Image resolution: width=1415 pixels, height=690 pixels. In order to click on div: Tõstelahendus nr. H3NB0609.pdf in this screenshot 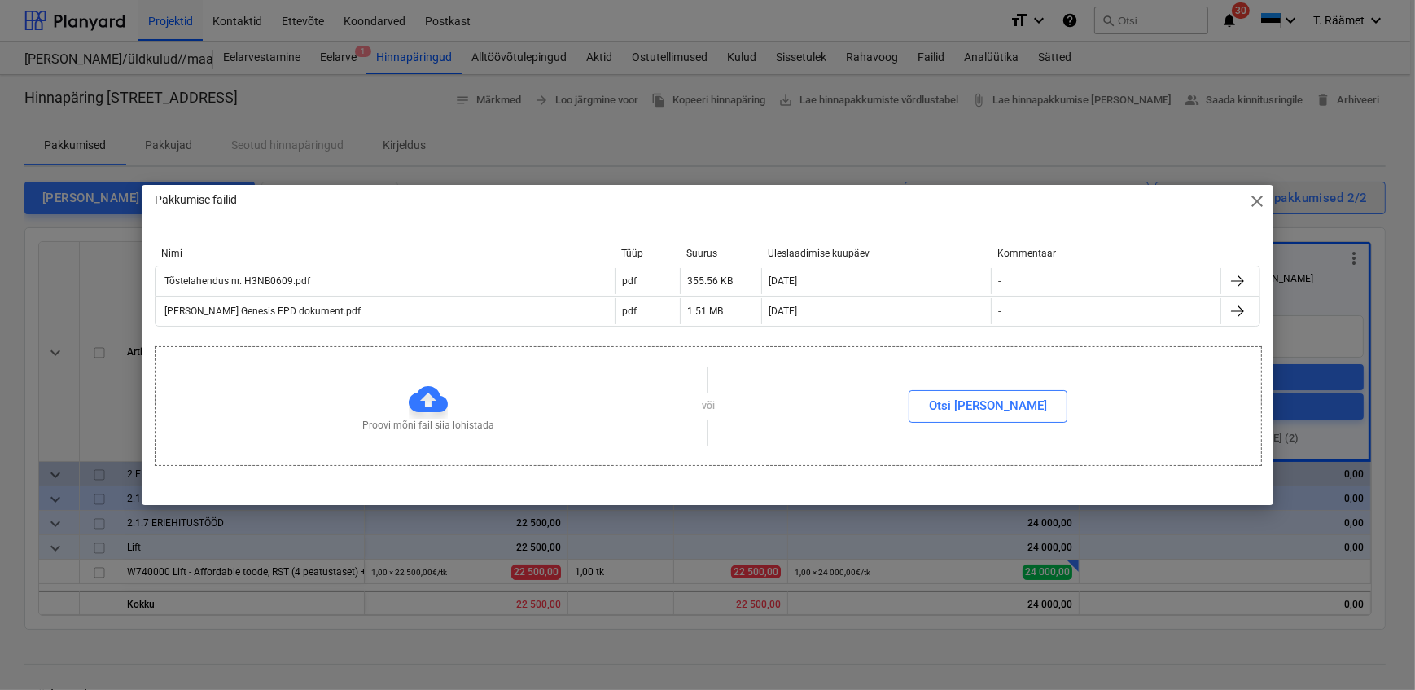, I will do `click(236, 281)`.